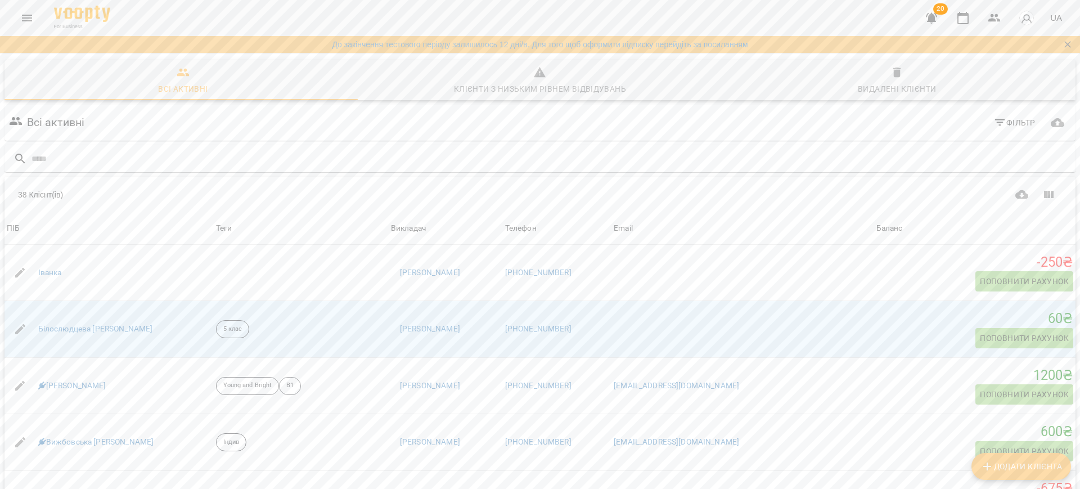 This screenshot has width=1080, height=489. What do you see at coordinates (974, 318) in the screenshot?
I see `h5: 60 ₴` at bounding box center [974, 318].